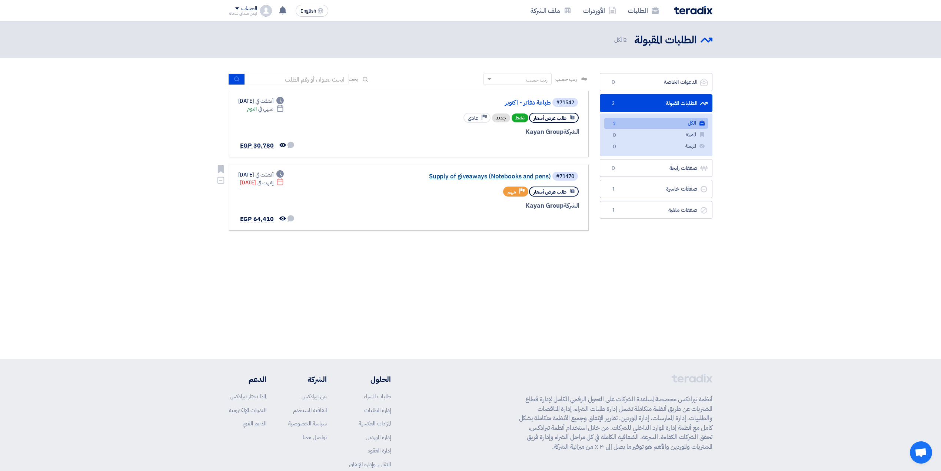 This screenshot has width=941, height=471. What do you see at coordinates (248, 396) in the screenshot?
I see `a: لماذا تختار تيرادكس` at bounding box center [248, 396].